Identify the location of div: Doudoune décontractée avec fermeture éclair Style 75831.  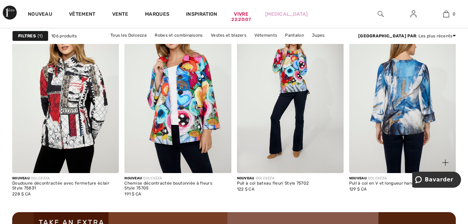
(65, 186).